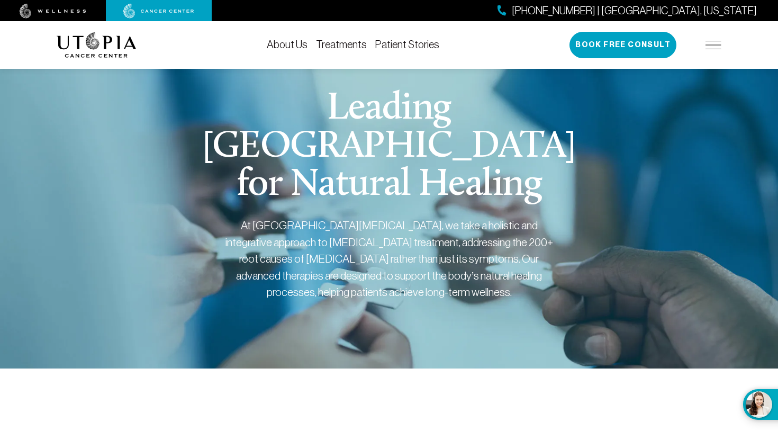 Image resolution: width=778 pixels, height=440 pixels. What do you see at coordinates (623, 45) in the screenshot?
I see `button: Book Free Consult` at bounding box center [623, 45].